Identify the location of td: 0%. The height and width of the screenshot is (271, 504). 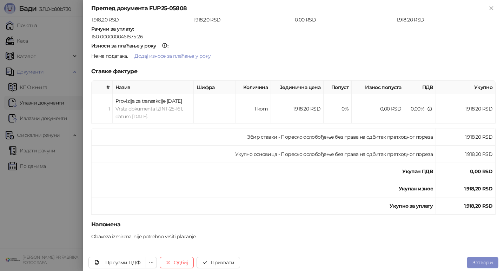
(338, 109).